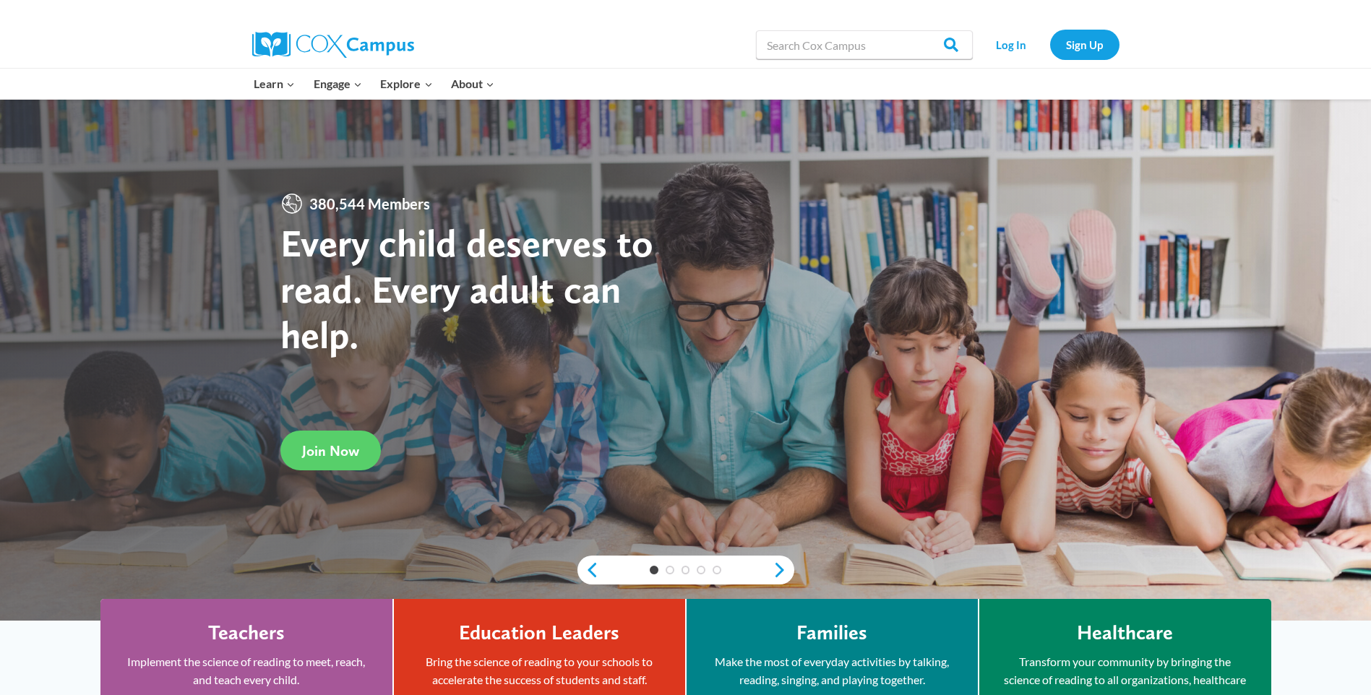 Image resolution: width=1371 pixels, height=695 pixels. Describe the element at coordinates (246, 633) in the screenshot. I see `h4: Teachers` at that location.